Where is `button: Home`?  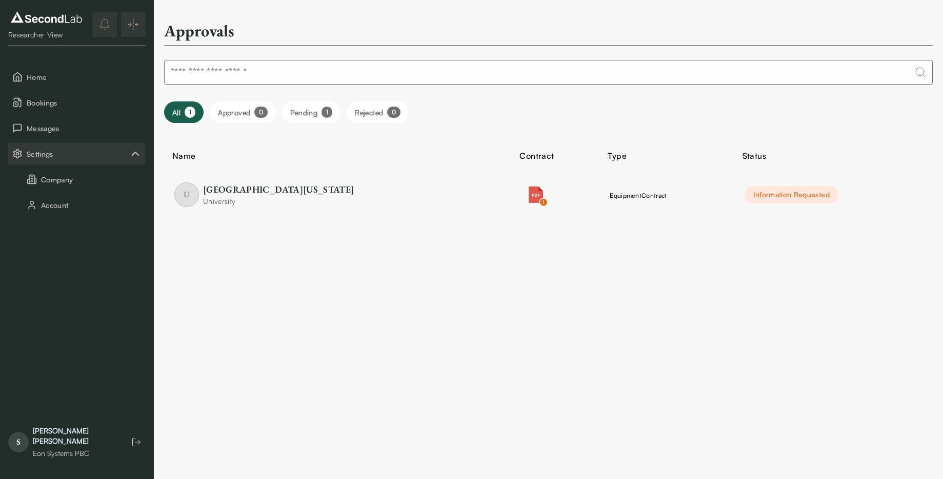
button: Home is located at coordinates (77, 77).